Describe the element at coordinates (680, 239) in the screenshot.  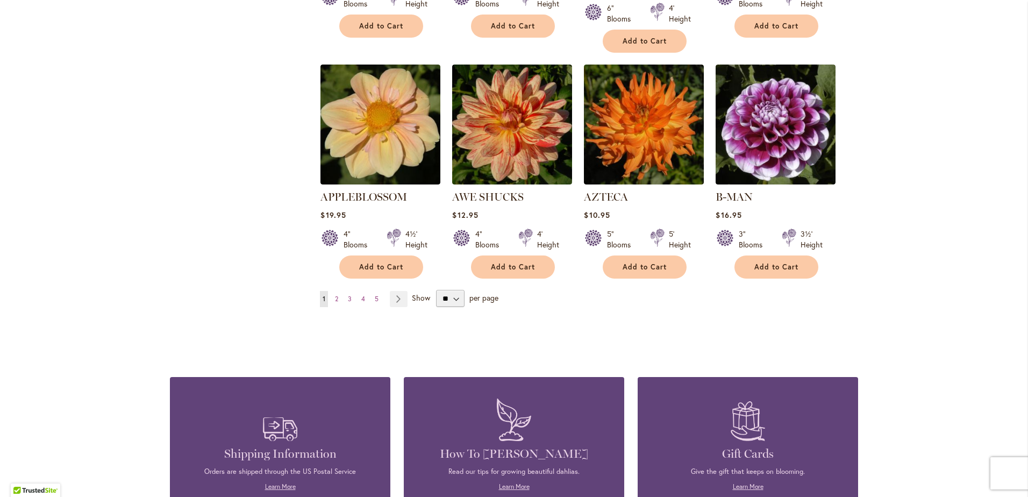
I see `div: 5' Height` at that location.